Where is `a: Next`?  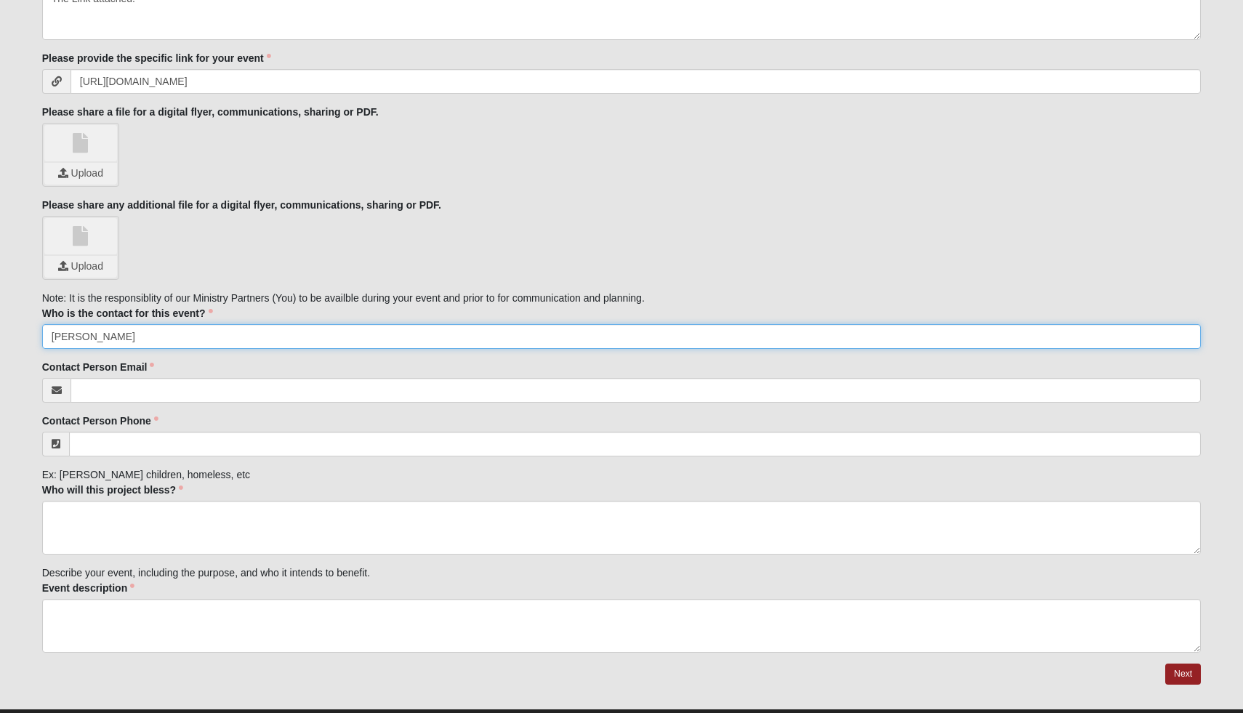
a: Next is located at coordinates (1183, 674).